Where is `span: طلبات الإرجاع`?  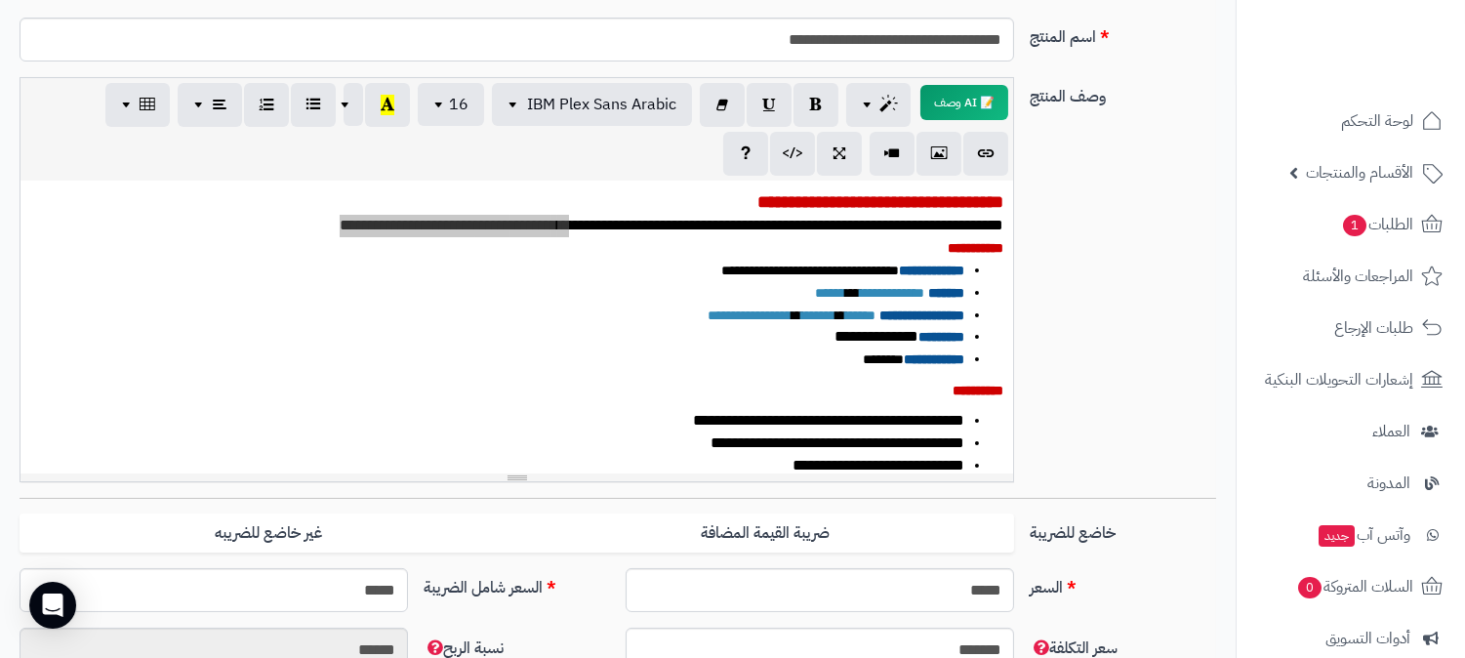
span: طلبات الإرجاع is located at coordinates (1374, 328).